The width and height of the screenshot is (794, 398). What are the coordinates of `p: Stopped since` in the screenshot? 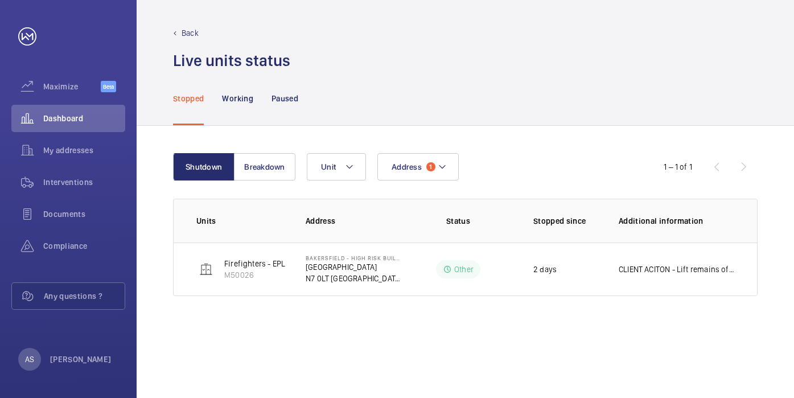 It's located at (567, 221).